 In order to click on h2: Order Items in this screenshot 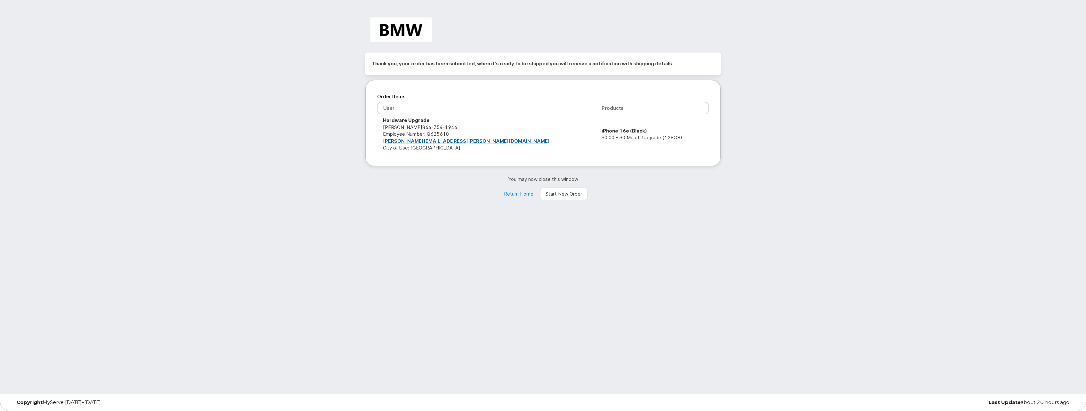, I will do `click(543, 97)`.